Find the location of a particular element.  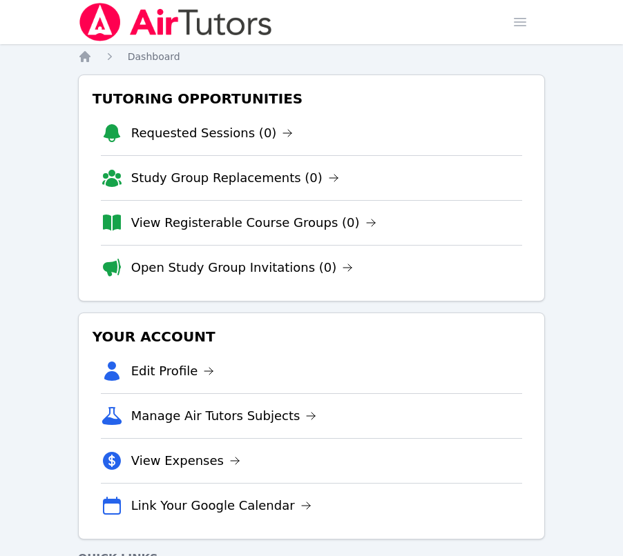

a: Open Study Group Invitations (0) is located at coordinates (242, 268).